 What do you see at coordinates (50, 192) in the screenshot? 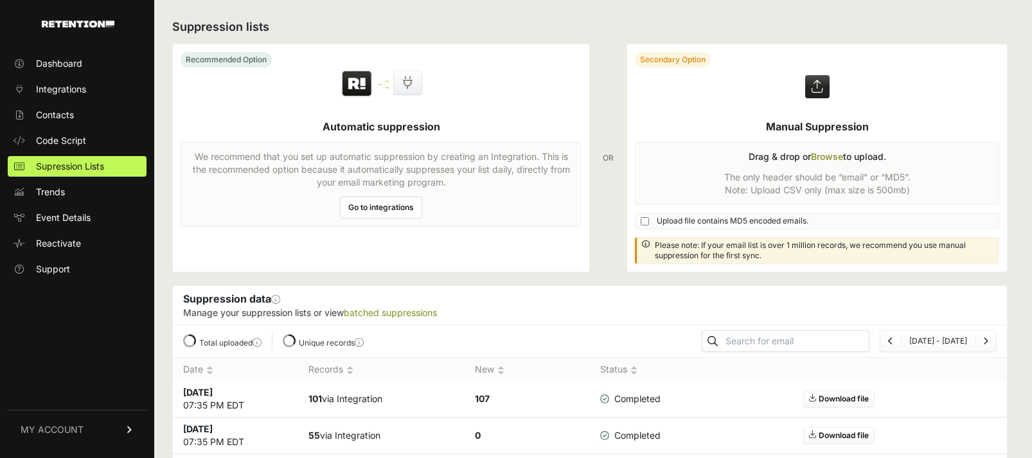
I see `span: Trends` at bounding box center [50, 192].